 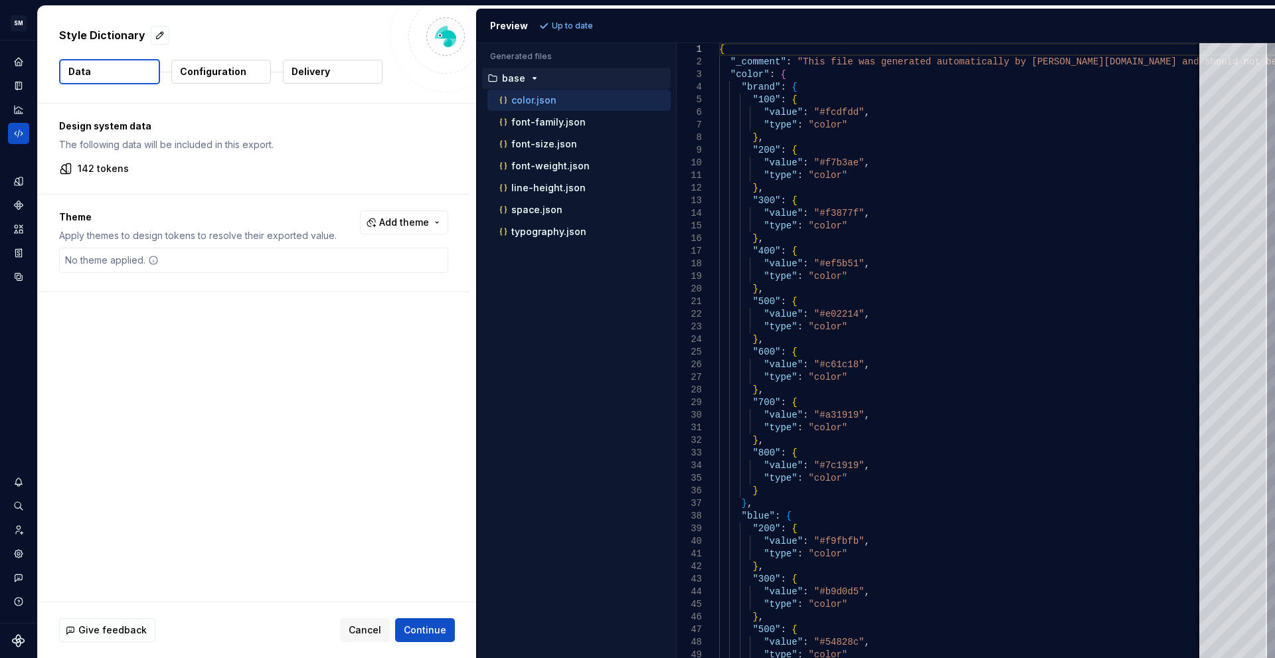 What do you see at coordinates (689, 314) in the screenshot?
I see `div: 22` at bounding box center [689, 314].